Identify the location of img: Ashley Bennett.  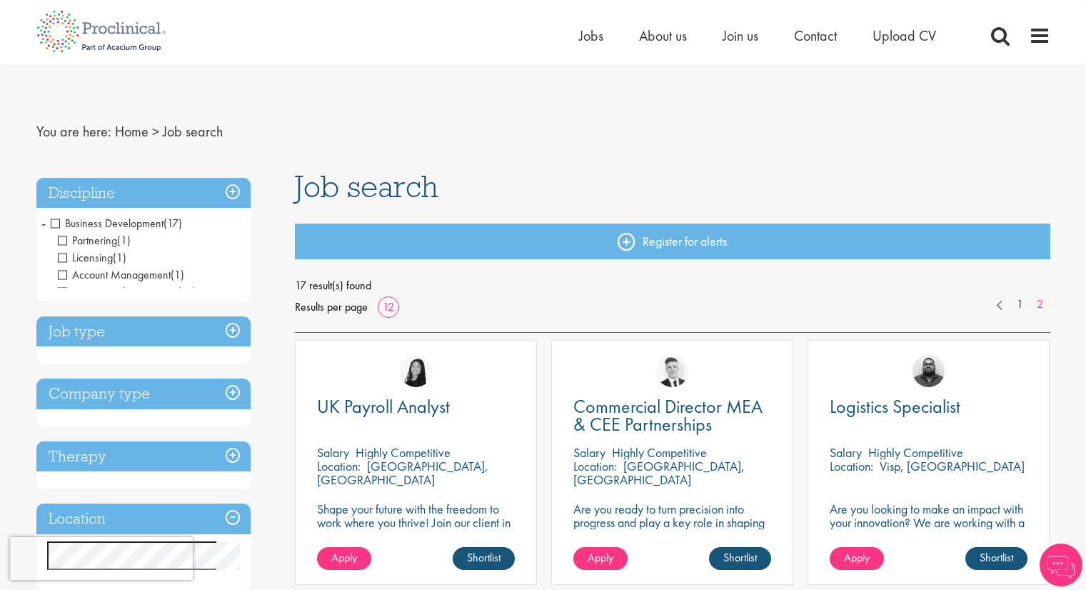
(928, 371).